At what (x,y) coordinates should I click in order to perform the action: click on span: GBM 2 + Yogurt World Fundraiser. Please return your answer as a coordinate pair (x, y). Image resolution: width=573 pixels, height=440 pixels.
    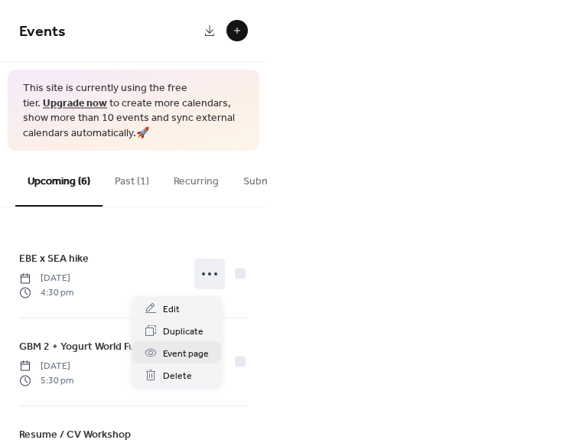
    Looking at the image, I should click on (96, 347).